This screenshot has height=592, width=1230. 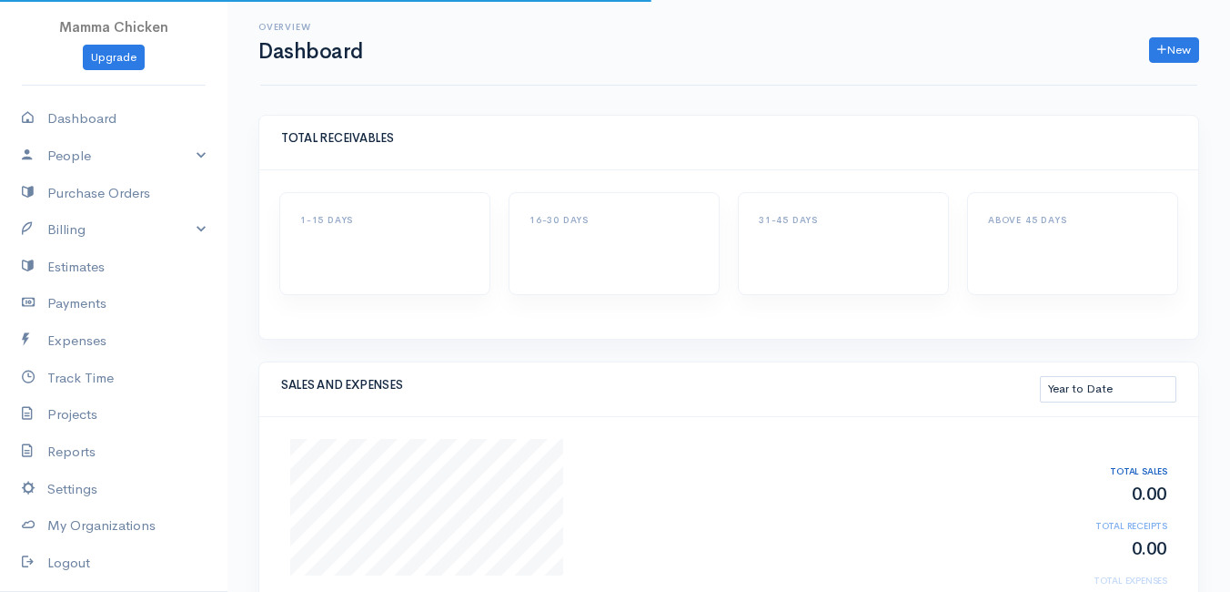 I want to click on h6: TOTAL SALES, so click(x=1102, y=471).